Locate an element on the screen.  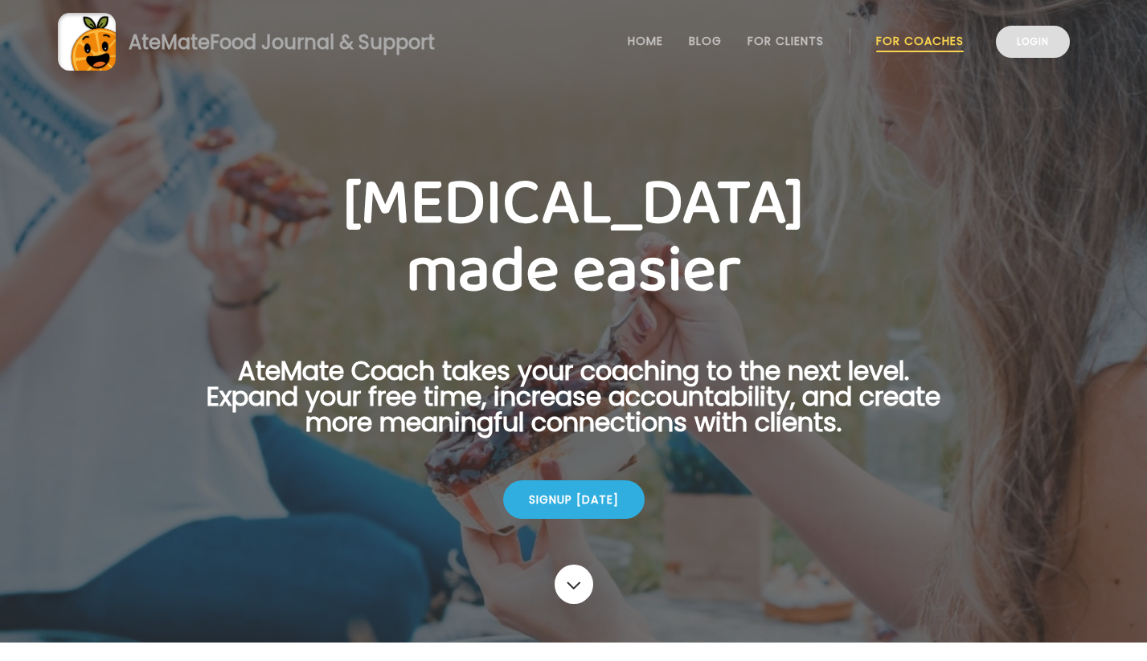
a: Blog is located at coordinates (705, 41).